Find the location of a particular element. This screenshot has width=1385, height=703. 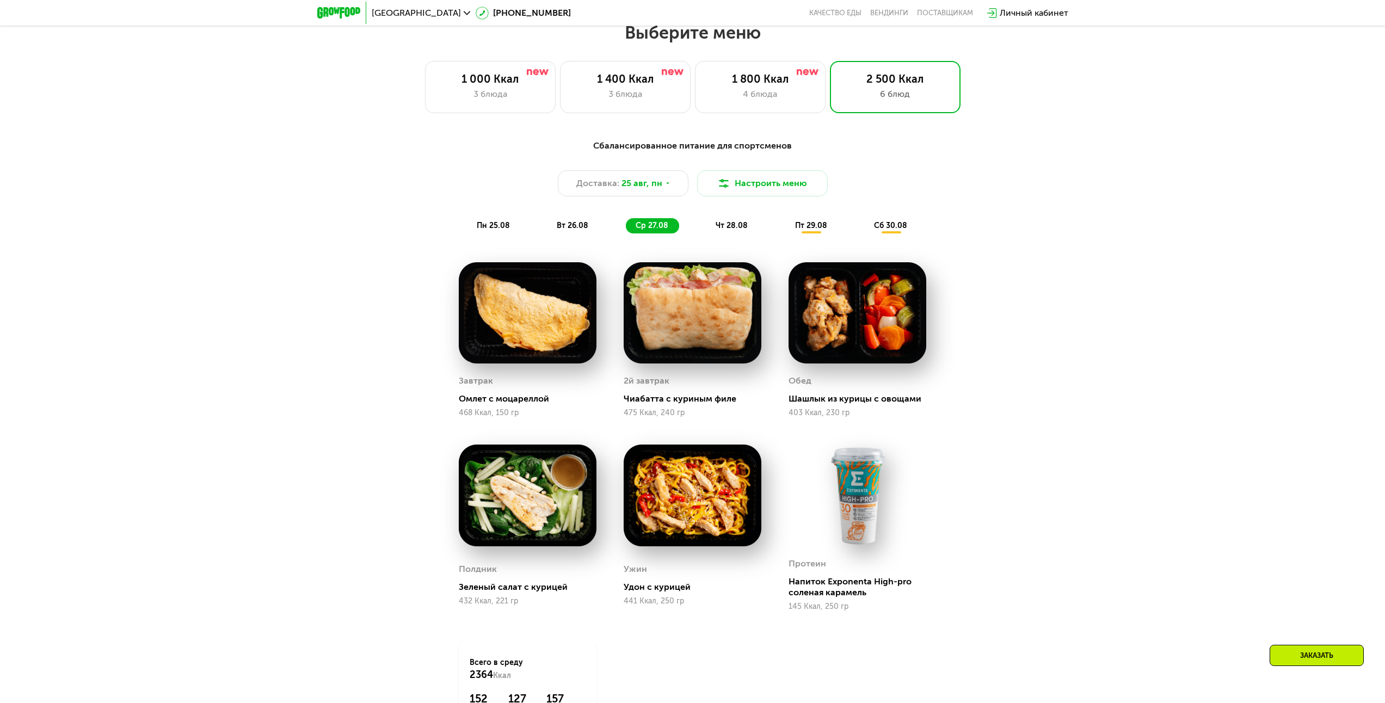

div: Зеленый салат с курицей is located at coordinates (532, 587).